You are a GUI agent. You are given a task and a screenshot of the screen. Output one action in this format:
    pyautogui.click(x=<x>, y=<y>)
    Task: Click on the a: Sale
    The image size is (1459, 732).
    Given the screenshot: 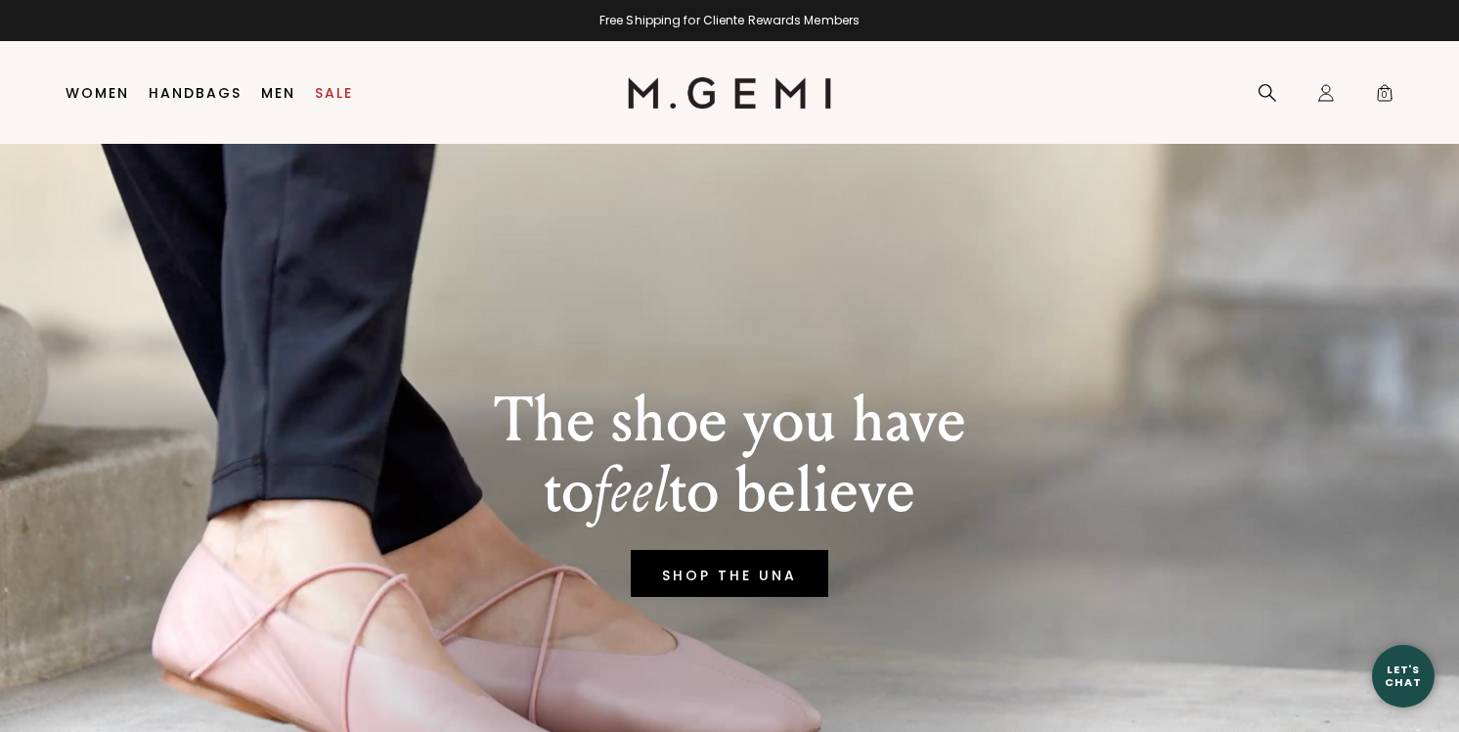 What is the action you would take?
    pyautogui.click(x=333, y=93)
    